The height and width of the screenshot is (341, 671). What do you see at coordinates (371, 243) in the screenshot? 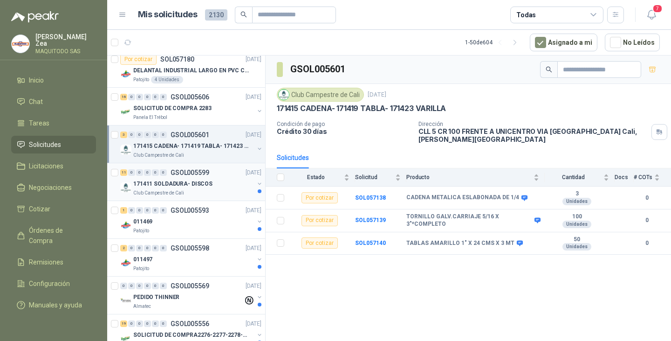
I see `a: SOL057140` at bounding box center [371, 243].